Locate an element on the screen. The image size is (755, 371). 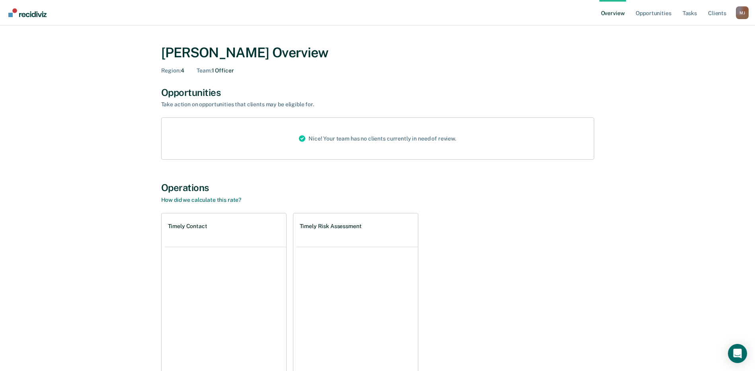
div: Operations is located at coordinates (378, 187).